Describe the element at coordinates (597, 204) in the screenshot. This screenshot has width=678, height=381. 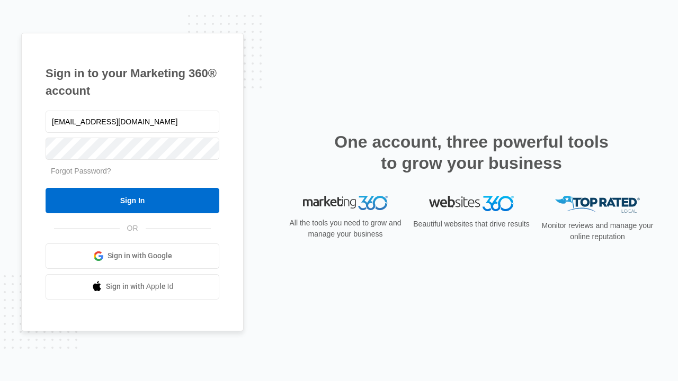
I see `img: Top Rated Local` at that location.